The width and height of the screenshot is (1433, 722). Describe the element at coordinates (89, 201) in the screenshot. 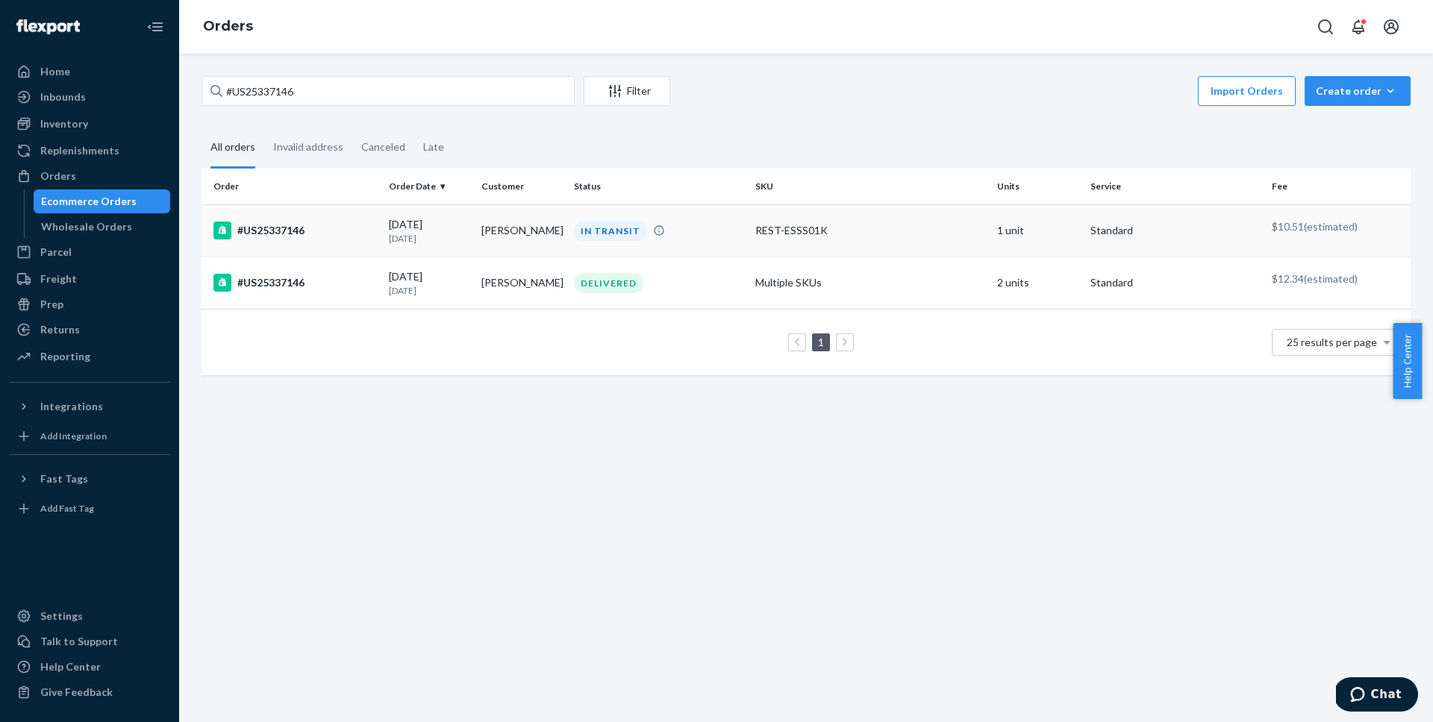

I see `div: Ecommerce Orders` at that location.